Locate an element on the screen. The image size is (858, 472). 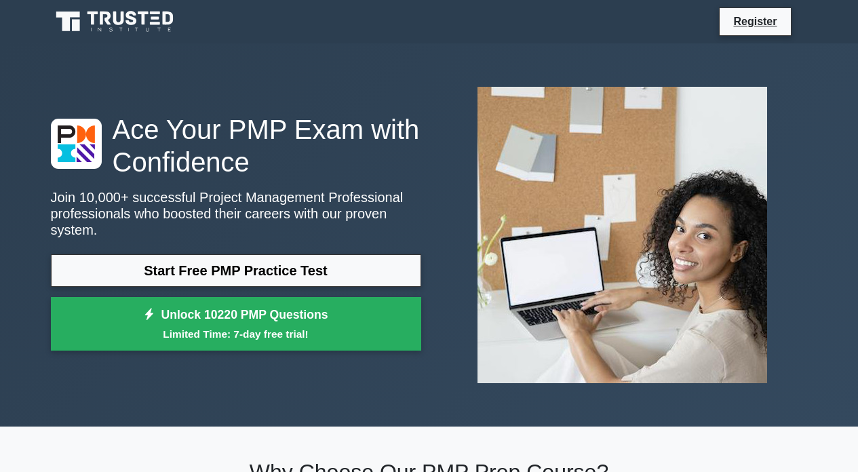
a: Start Free PMP Practice Test is located at coordinates (236, 271).